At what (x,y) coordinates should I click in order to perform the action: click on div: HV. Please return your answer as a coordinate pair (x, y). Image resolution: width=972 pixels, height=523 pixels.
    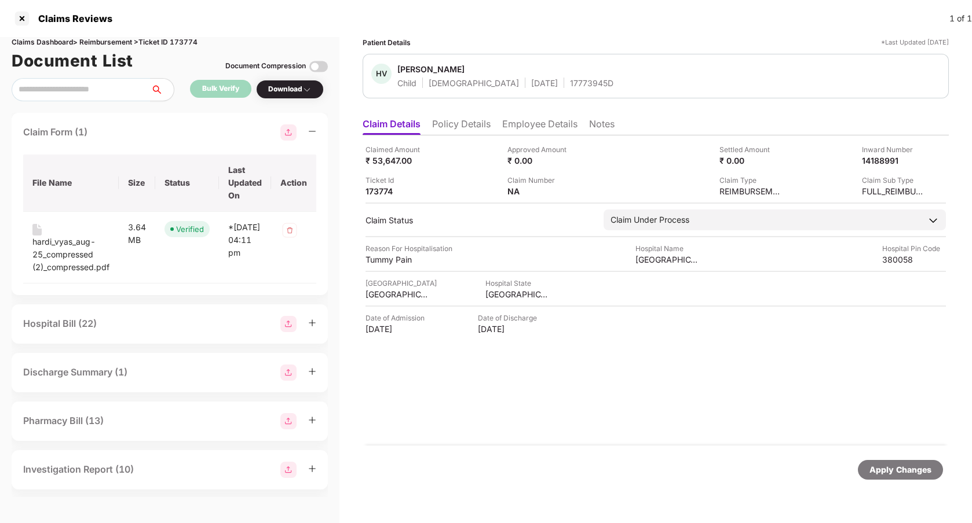
    Looking at the image, I should click on (381, 74).